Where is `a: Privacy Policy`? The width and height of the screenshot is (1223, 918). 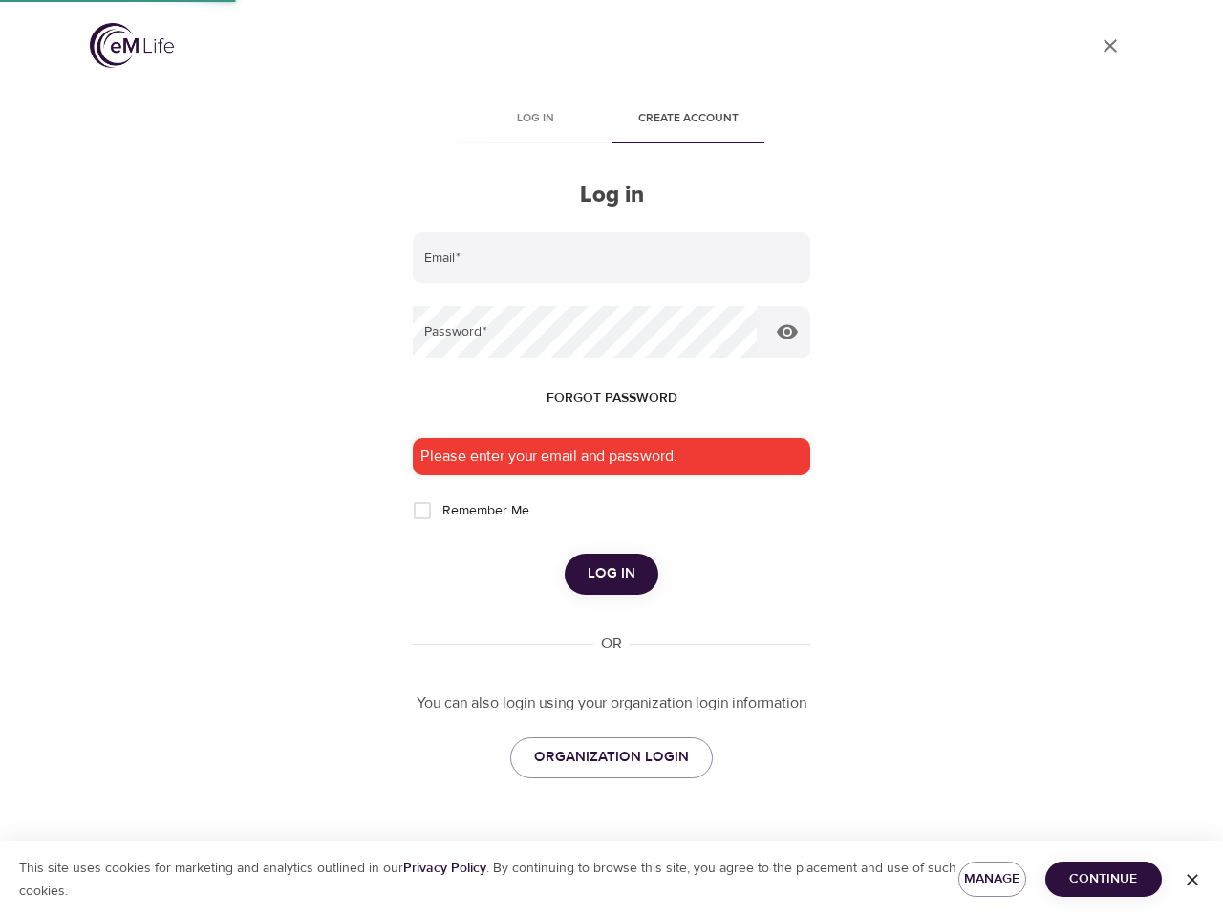 a: Privacy Policy is located at coordinates (444, 868).